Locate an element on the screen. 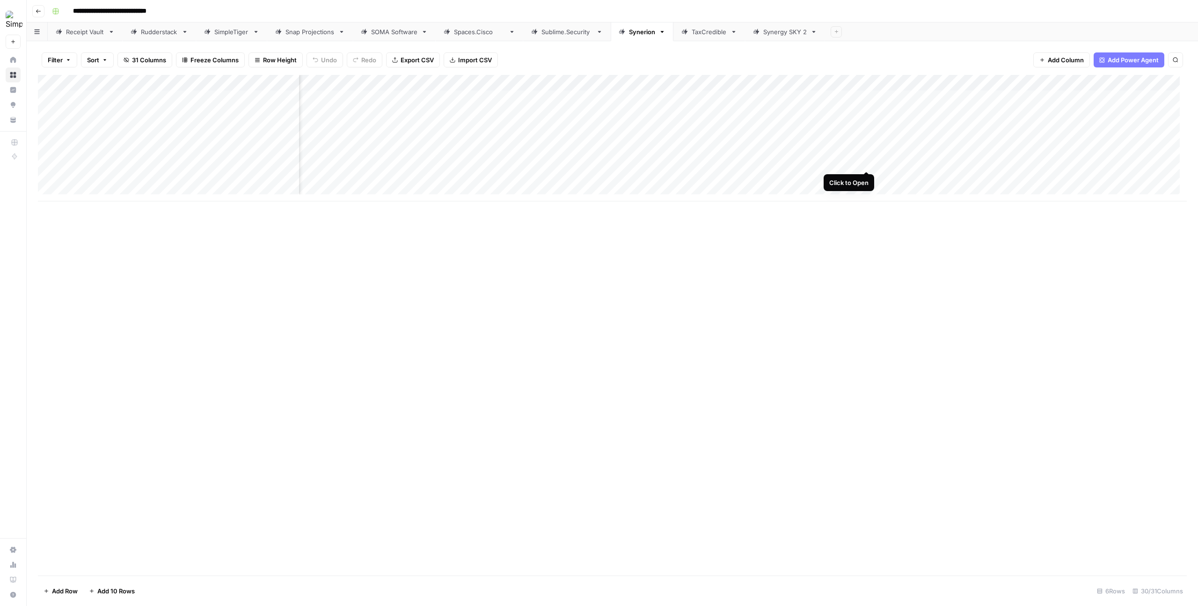 The height and width of the screenshot is (606, 1198). button: 31 Columns is located at coordinates (145, 60).